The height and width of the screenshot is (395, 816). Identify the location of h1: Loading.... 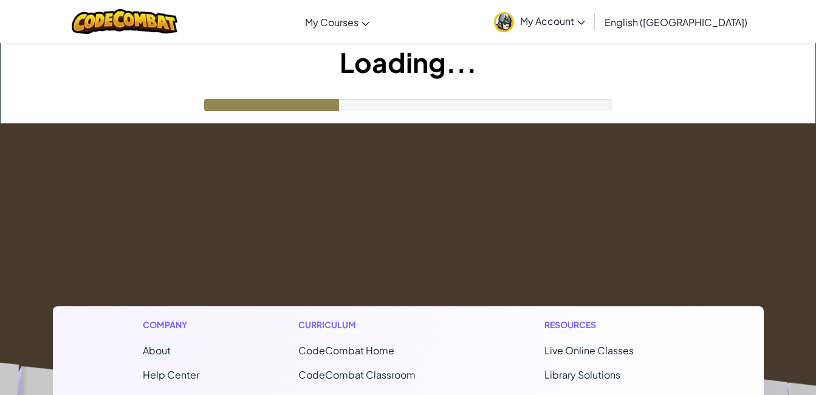
(408, 62).